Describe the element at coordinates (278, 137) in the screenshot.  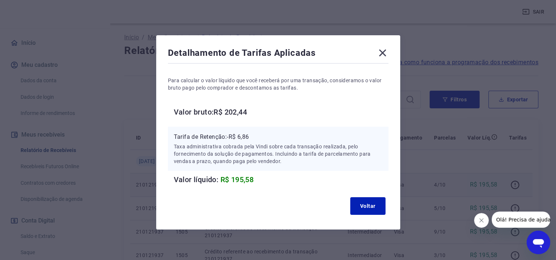
I see `p: Tarifa de Retenção: -R$ 6,86` at that location.